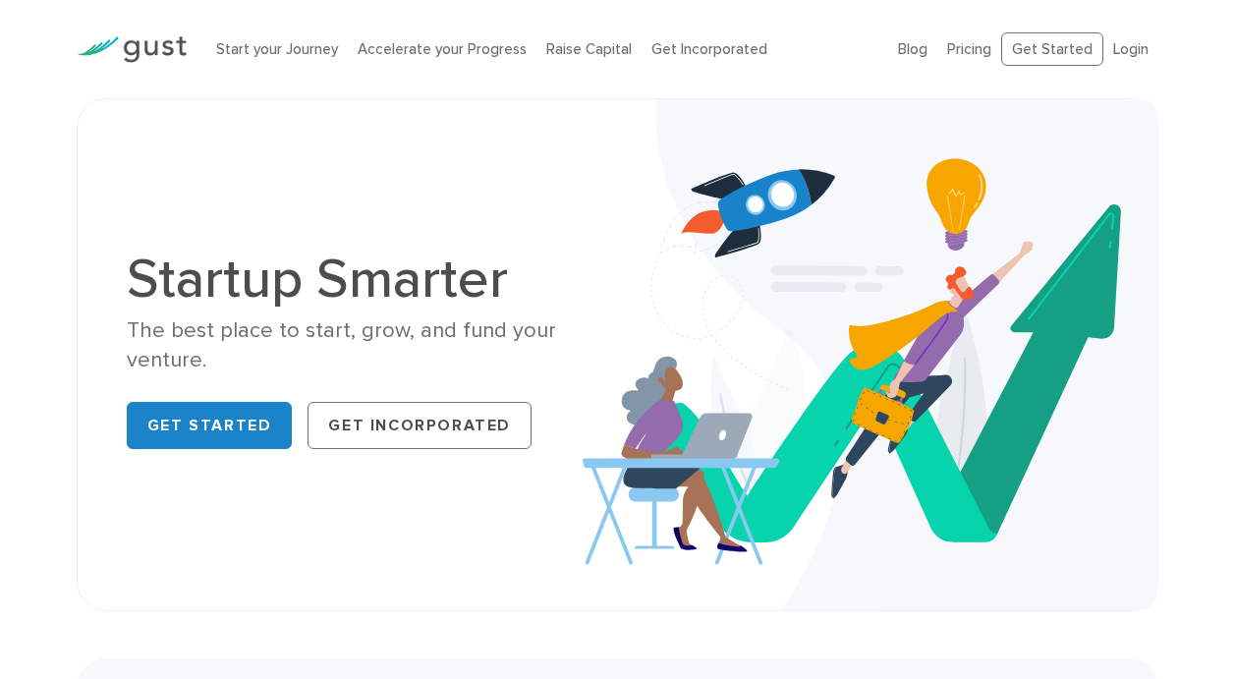  Describe the element at coordinates (588, 49) in the screenshot. I see `a: Raise Capital` at that location.